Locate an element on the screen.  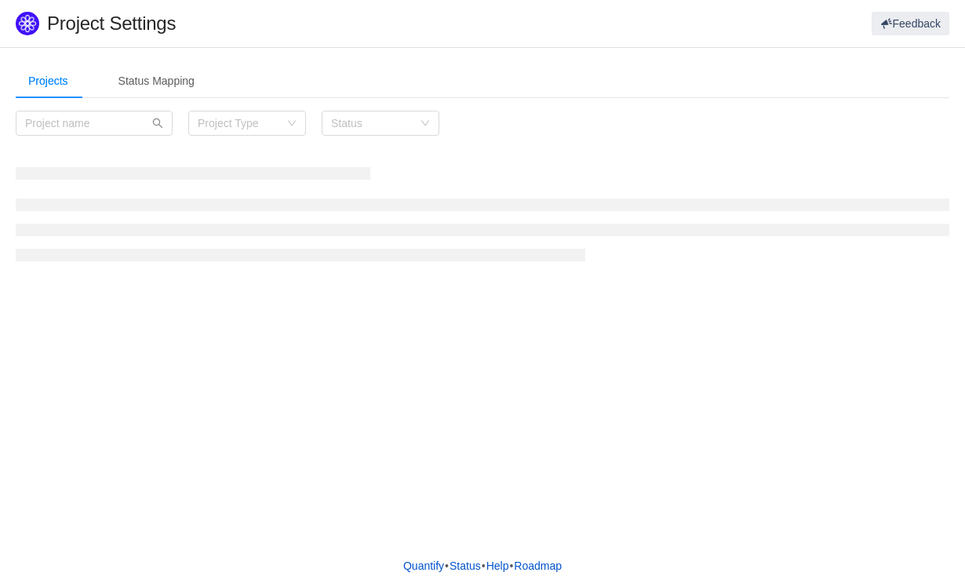
h1: Project Settings is located at coordinates (313, 24).